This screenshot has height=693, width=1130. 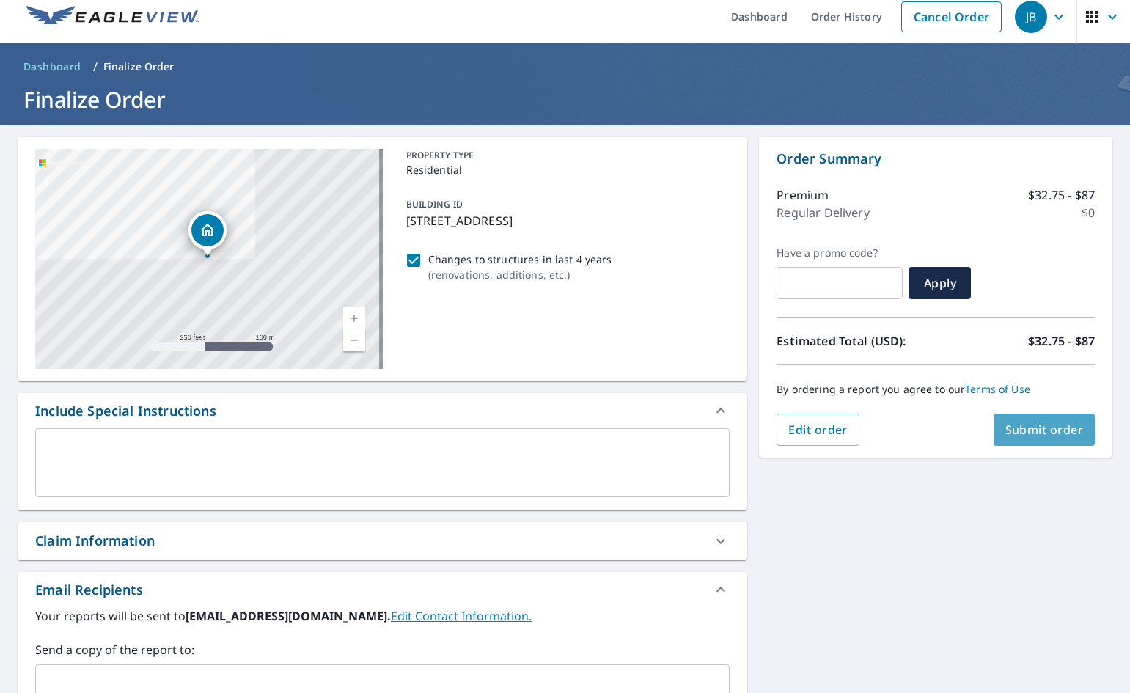 What do you see at coordinates (113, 17) in the screenshot?
I see `img: EV Logo` at bounding box center [113, 17].